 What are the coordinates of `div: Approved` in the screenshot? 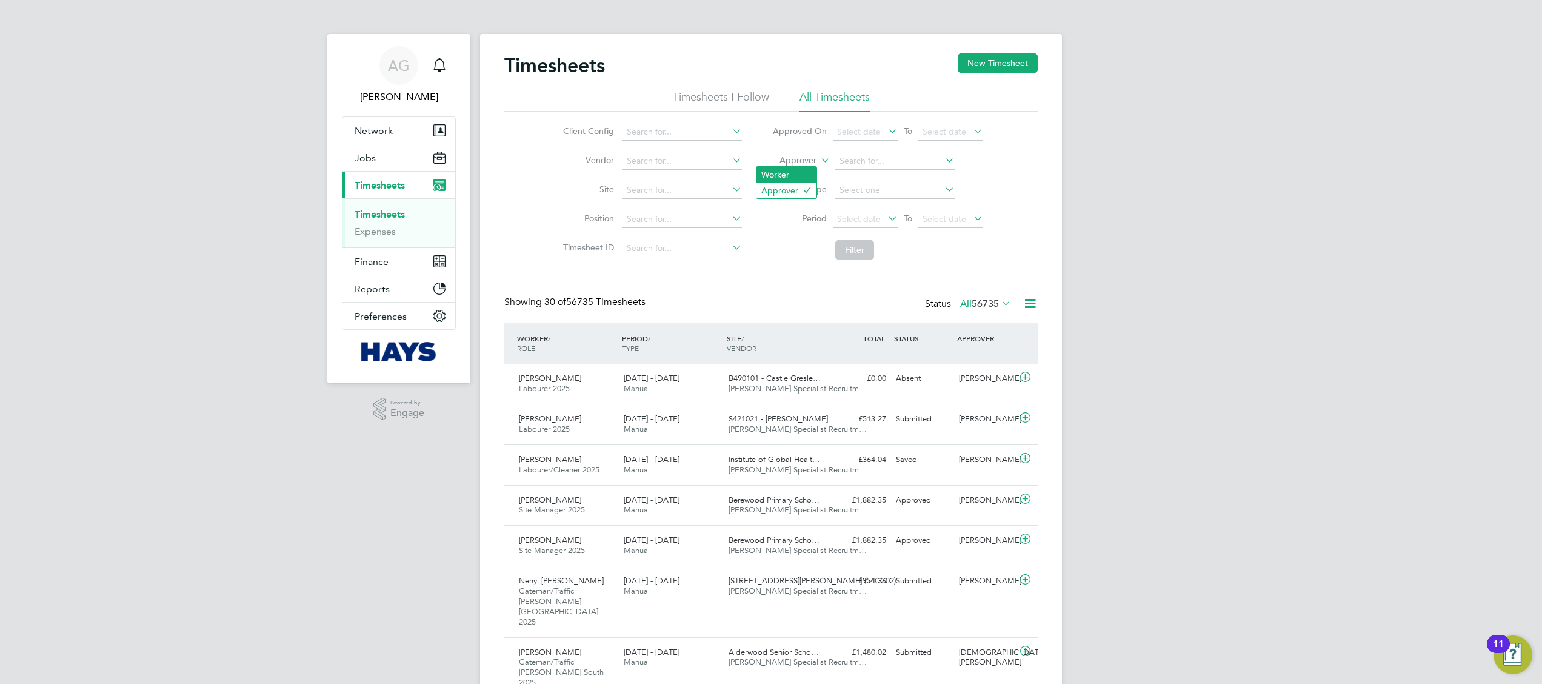 It's located at (922, 540).